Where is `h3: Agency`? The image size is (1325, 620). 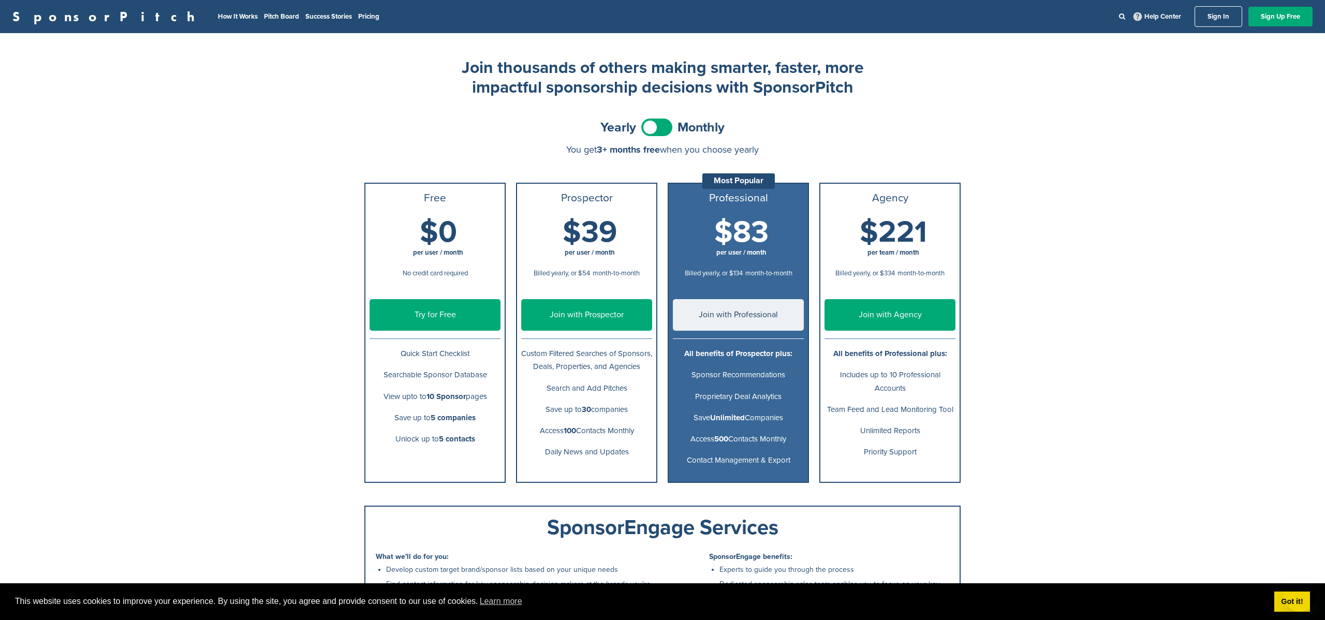
h3: Agency is located at coordinates (890, 198).